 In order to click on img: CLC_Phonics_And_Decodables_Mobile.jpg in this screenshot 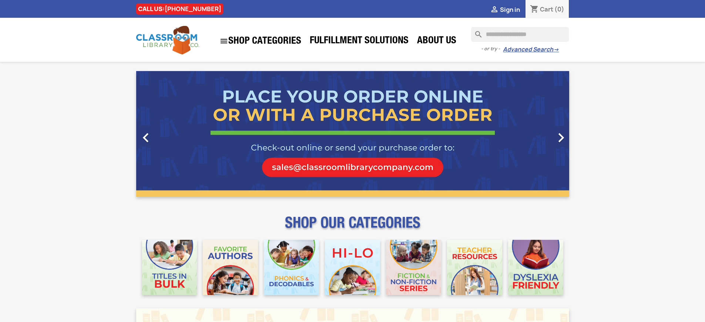, I will do `click(291, 267)`.